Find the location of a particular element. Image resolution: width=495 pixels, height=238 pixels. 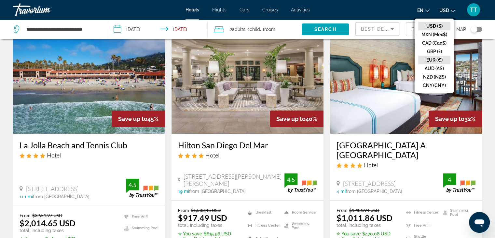

button: EUR (€) is located at coordinates (435, 60).